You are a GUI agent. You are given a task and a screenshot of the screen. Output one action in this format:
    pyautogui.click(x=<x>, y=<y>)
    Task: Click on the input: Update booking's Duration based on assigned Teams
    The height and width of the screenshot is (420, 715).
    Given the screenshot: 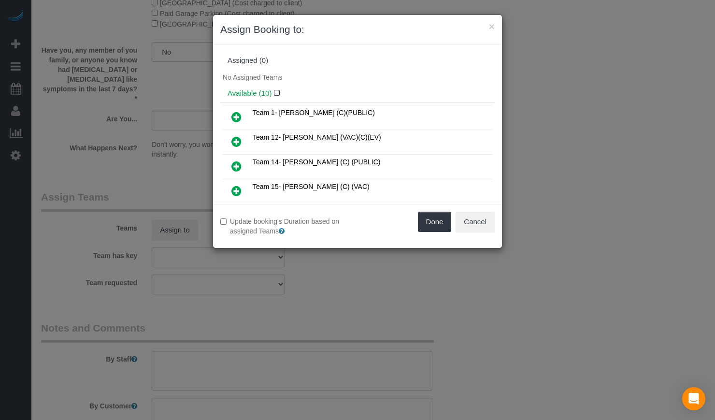 What is the action you would take?
    pyautogui.click(x=223, y=221)
    